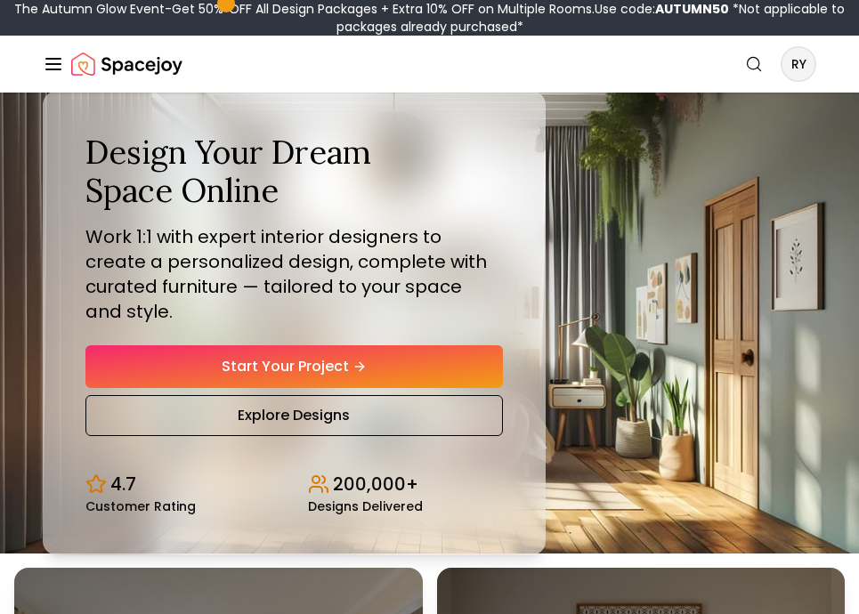 The image size is (859, 614). What do you see at coordinates (141, 506) in the screenshot?
I see `small: Customer Rating` at bounding box center [141, 506].